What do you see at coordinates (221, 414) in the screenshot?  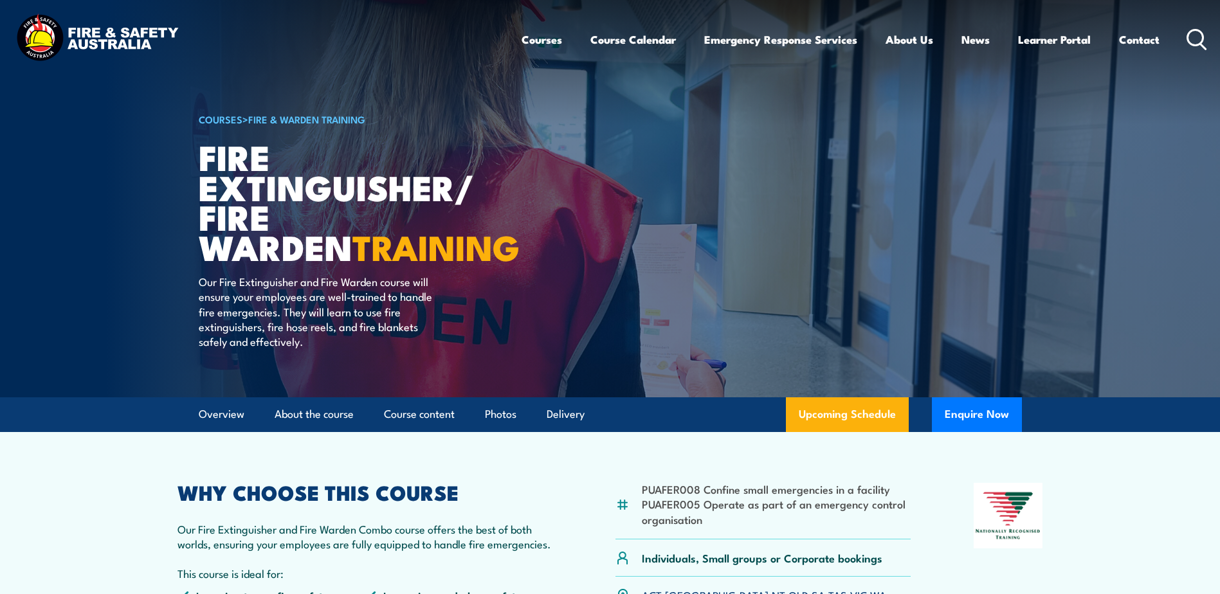 I see `a: Overview` at bounding box center [221, 414].